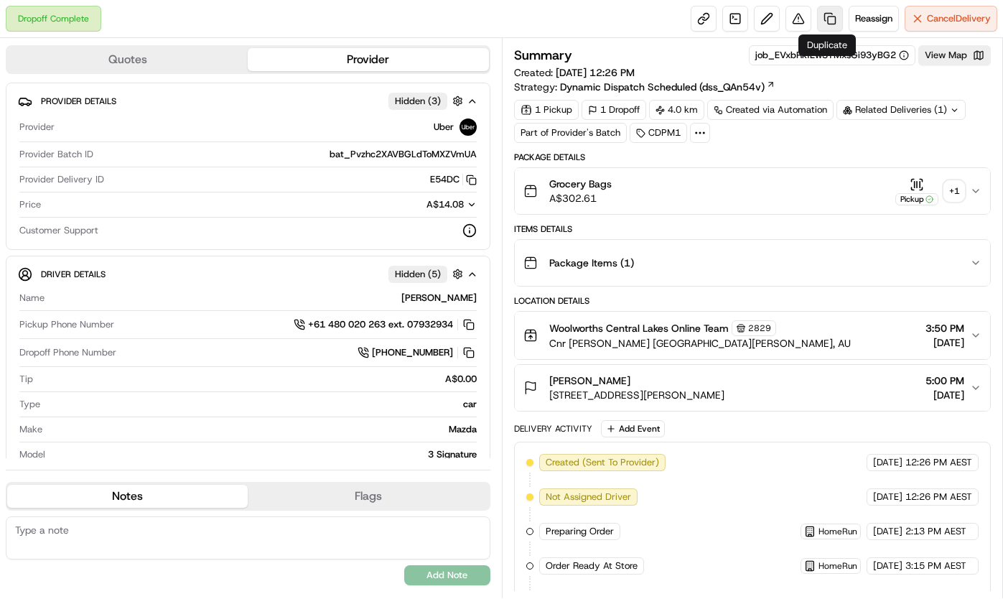 The image size is (1003, 599). I want to click on span: A$14.08, so click(445, 204).